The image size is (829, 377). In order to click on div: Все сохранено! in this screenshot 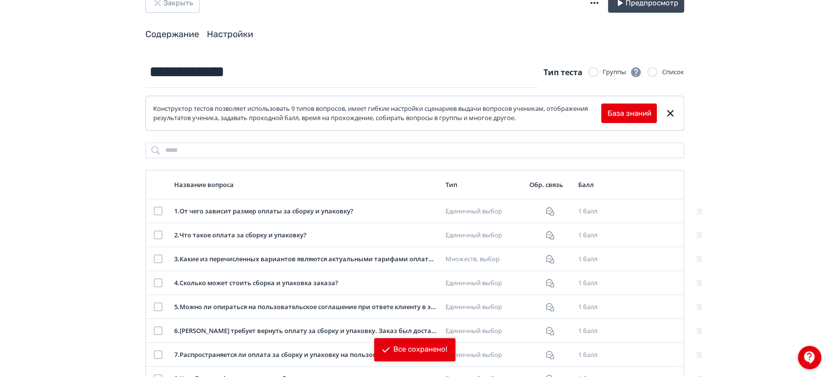, I will do `click(420, 349)`.